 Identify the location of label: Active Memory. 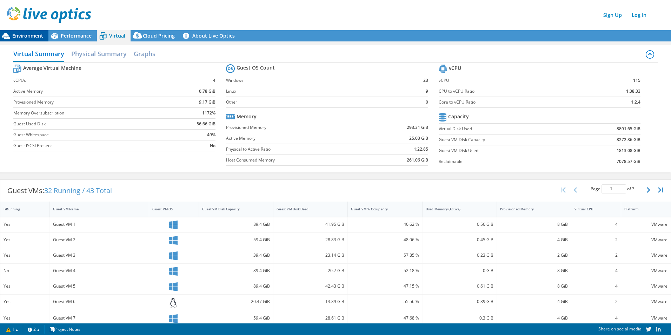
(92, 91).